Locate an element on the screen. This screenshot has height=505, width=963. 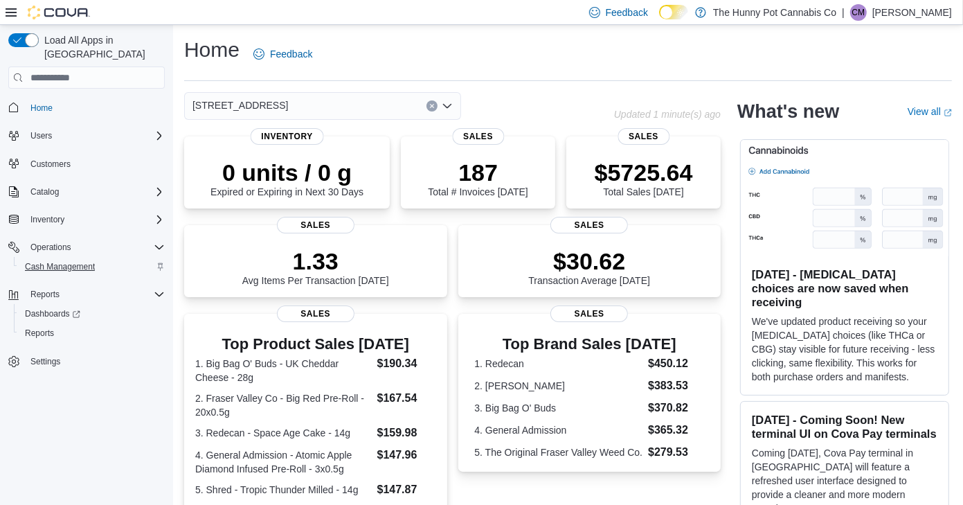
p: The Hunny Pot Cannabis Co is located at coordinates (775, 12).